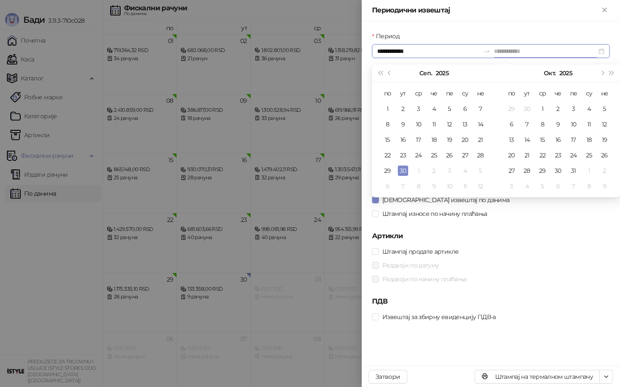 The image size is (620, 387). What do you see at coordinates (435, 214) in the screenshot?
I see `span: Штампај износе по начину плаћања` at bounding box center [435, 214].